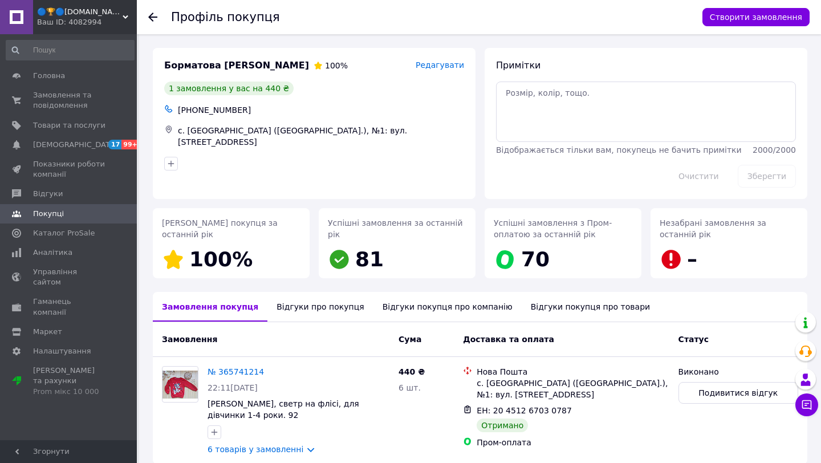 This screenshot has width=821, height=463. Describe the element at coordinates (439, 65) in the screenshot. I see `span: Редагувати` at that location.